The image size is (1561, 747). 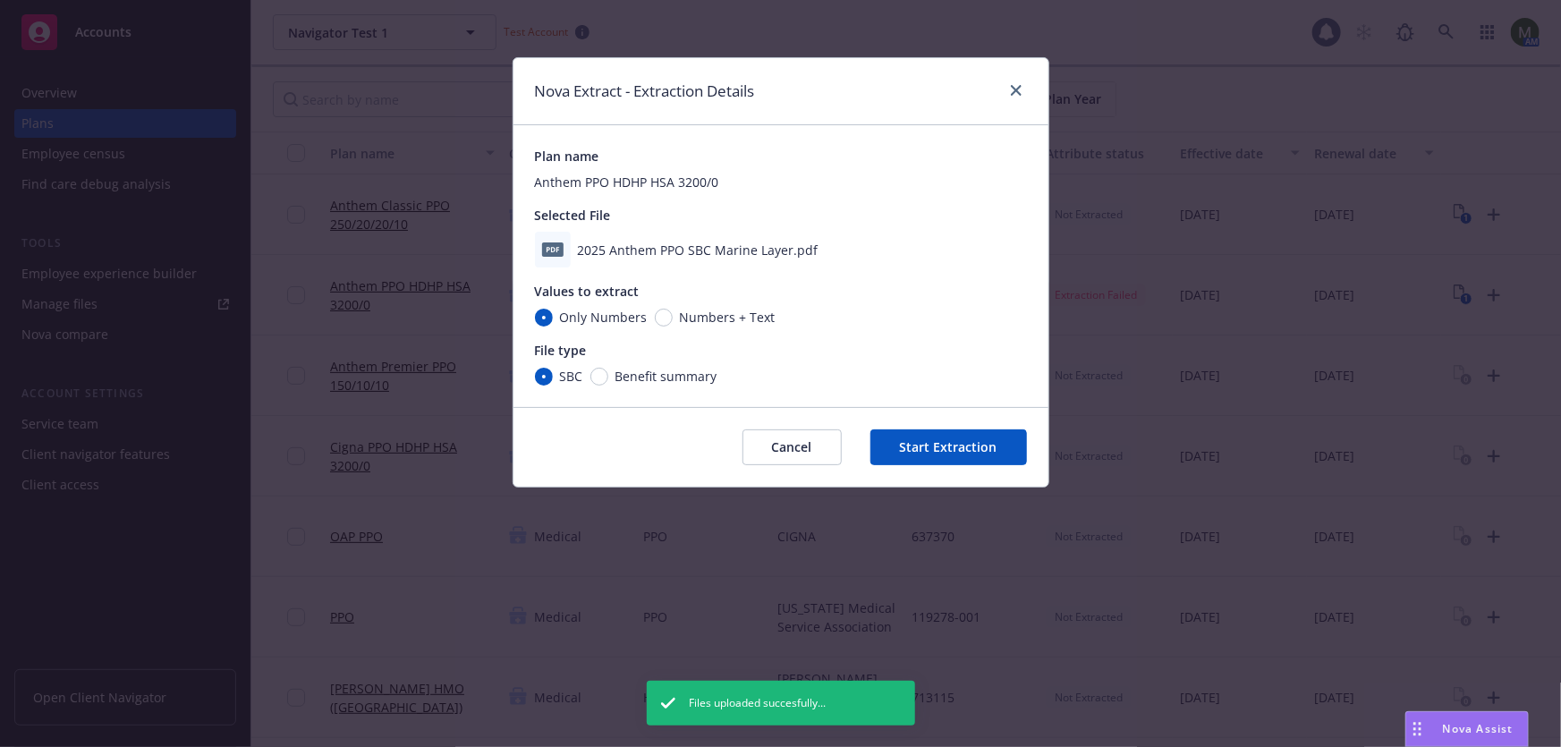 I want to click on h1: Nova Extract - Extraction Details, so click(x=645, y=91).